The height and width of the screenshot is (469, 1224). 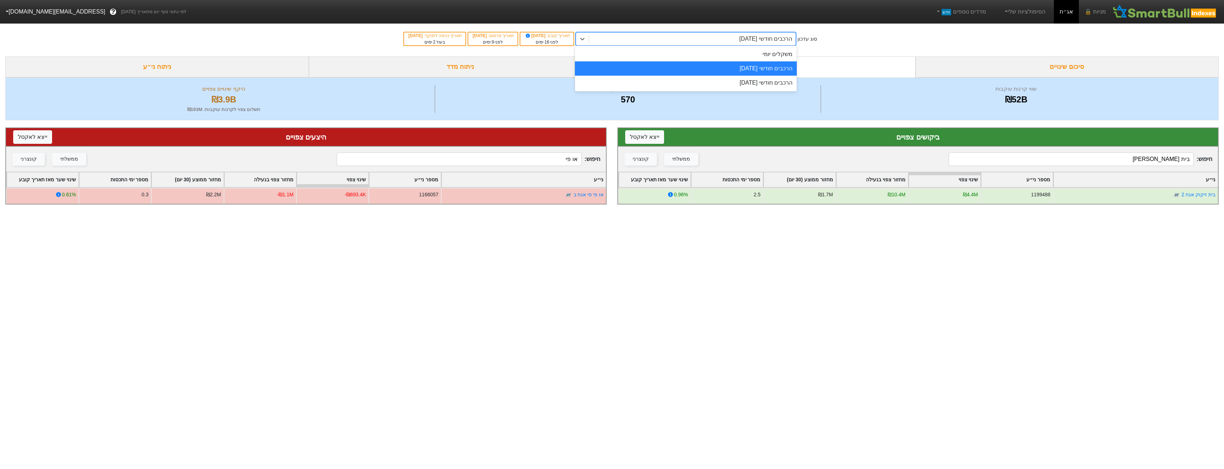 I want to click on div: ביקושים צפויים, so click(x=918, y=137).